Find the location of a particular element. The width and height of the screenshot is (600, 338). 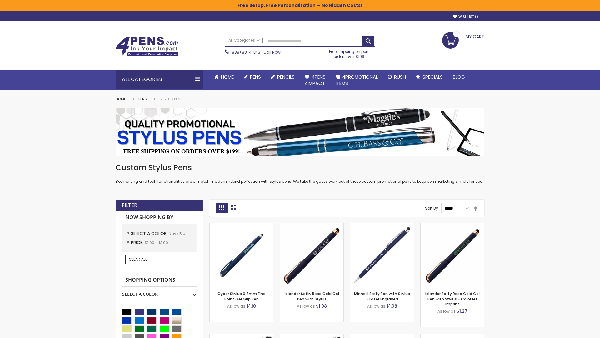

span: Select A Color is located at coordinates (150, 233).